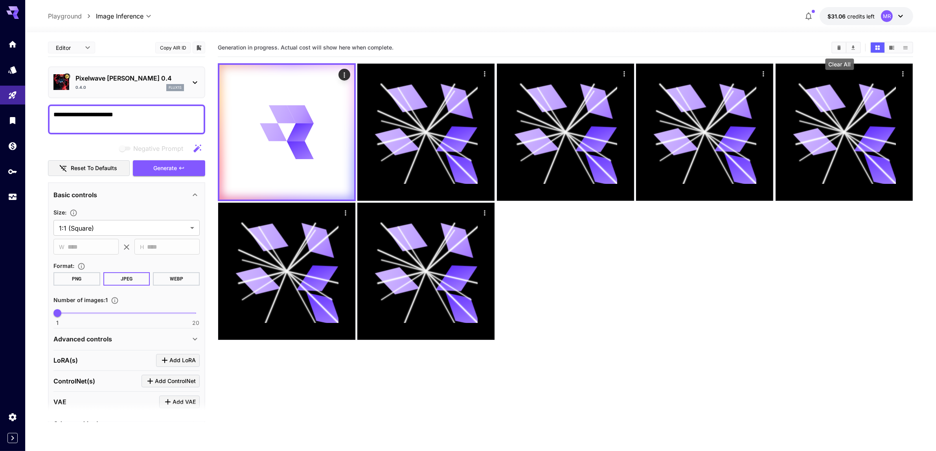 This screenshot has height=451, width=936. I want to click on div: Advanced controls, so click(127, 339).